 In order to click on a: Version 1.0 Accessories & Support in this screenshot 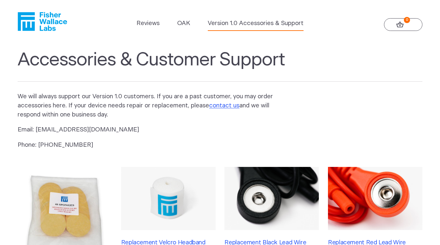, I will do `click(256, 23)`.